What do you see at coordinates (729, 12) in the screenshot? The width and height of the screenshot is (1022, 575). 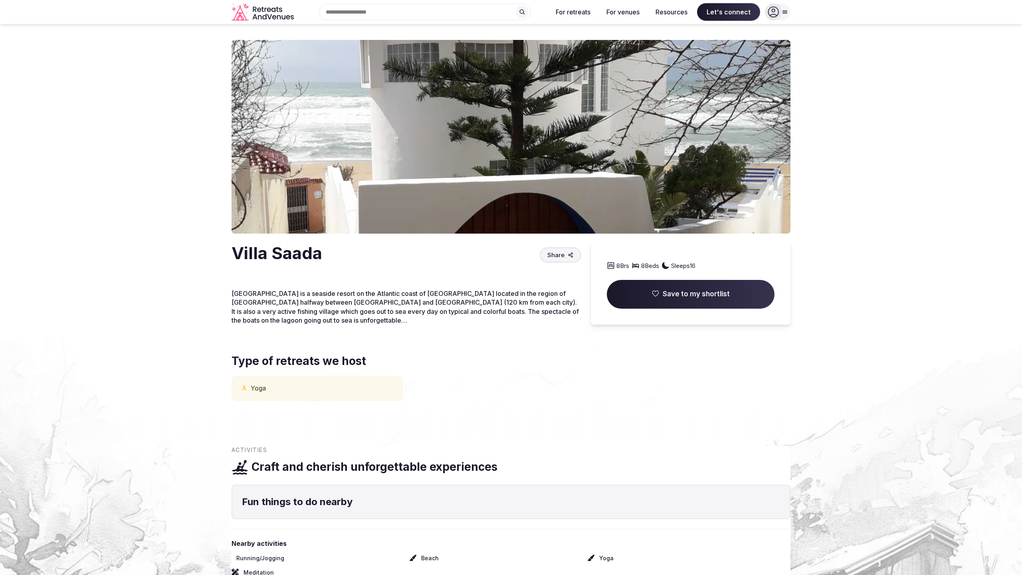 I see `span: Let's connect` at bounding box center [729, 12].